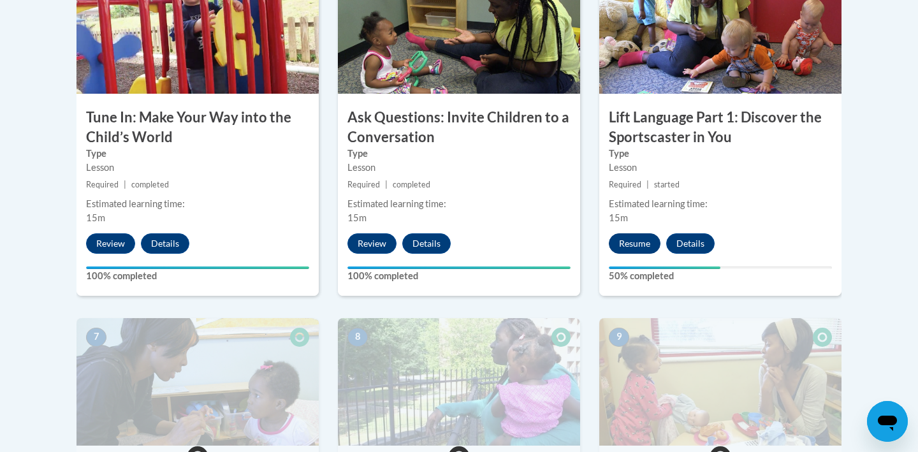 The height and width of the screenshot is (452, 918). What do you see at coordinates (358, 337) in the screenshot?
I see `span: 8` at bounding box center [358, 337].